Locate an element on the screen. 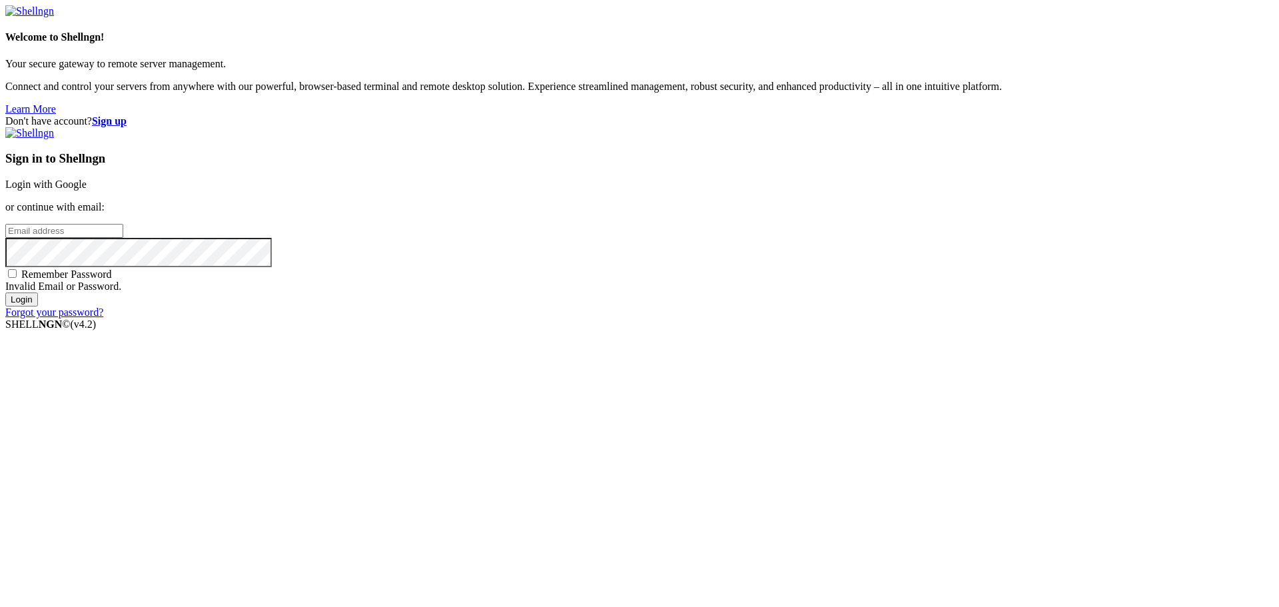 This screenshot has height=607, width=1279. span: SHELL © is located at coordinates (51, 324).